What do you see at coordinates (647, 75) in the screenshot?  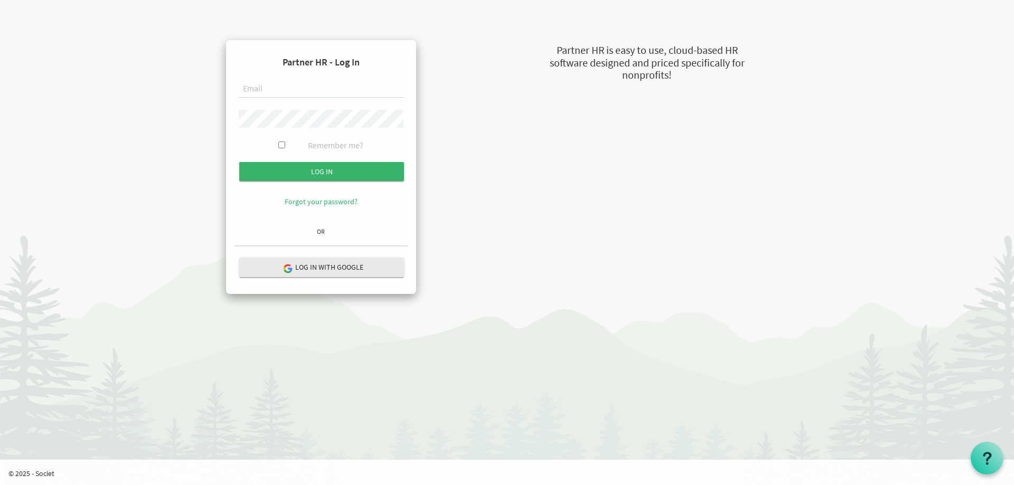 I see `div: nonprofits!` at bounding box center [647, 75].